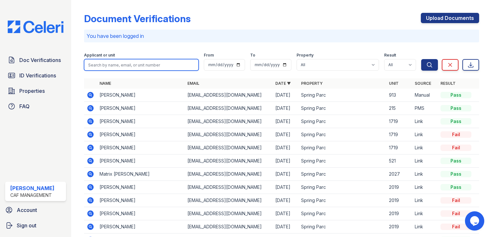 The image size is (492, 237). Describe the element at coordinates (193, 83) in the screenshot. I see `a: Email` at that location.